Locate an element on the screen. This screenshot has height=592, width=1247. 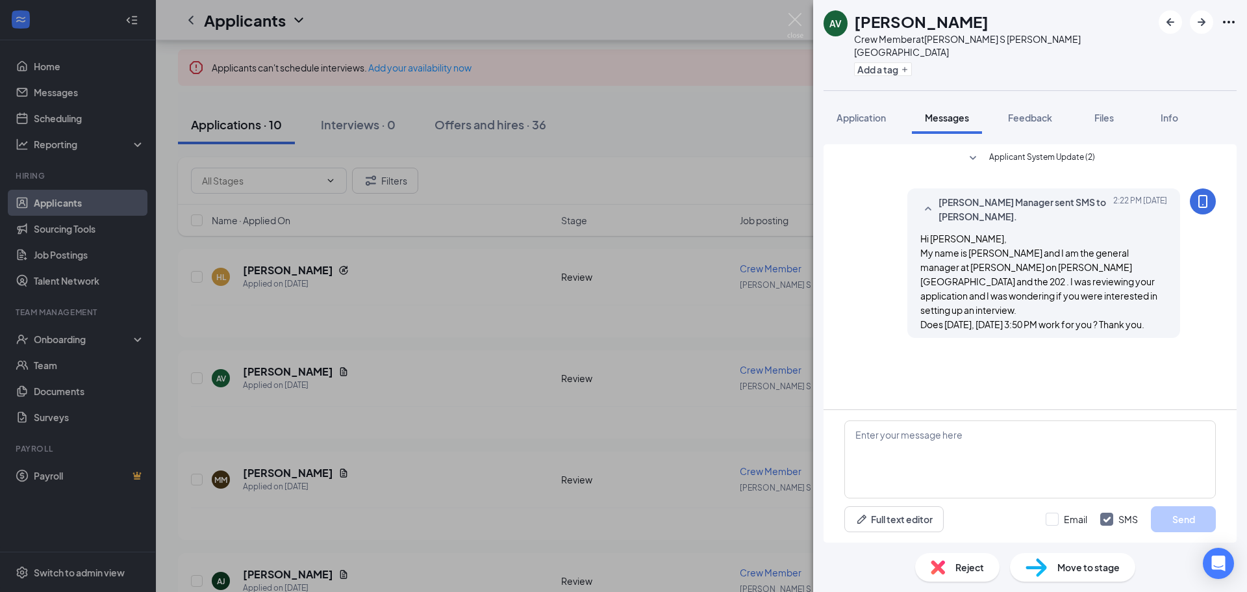
svg: Ellipses is located at coordinates (1229, 22).